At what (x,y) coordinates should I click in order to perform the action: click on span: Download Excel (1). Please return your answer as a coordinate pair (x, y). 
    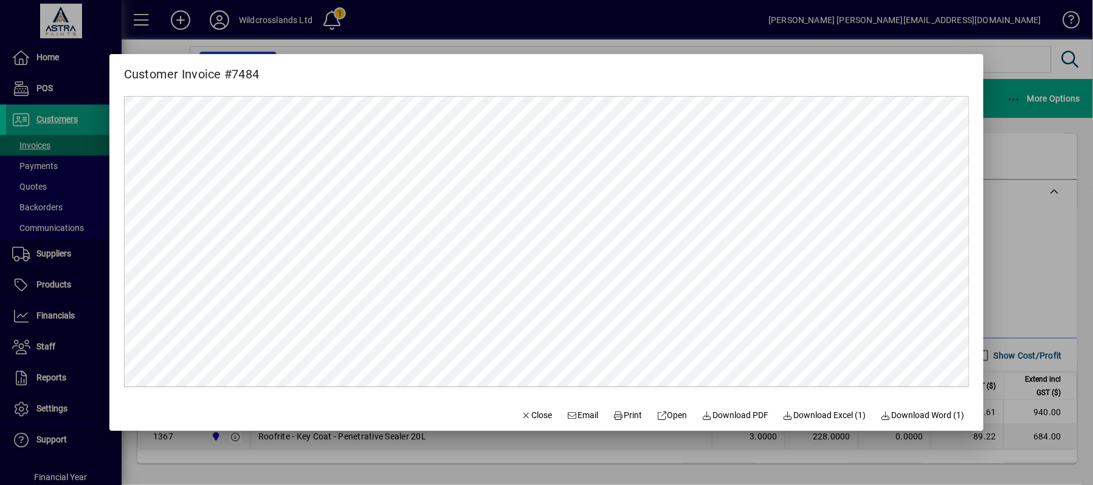
    Looking at the image, I should click on (824, 415).